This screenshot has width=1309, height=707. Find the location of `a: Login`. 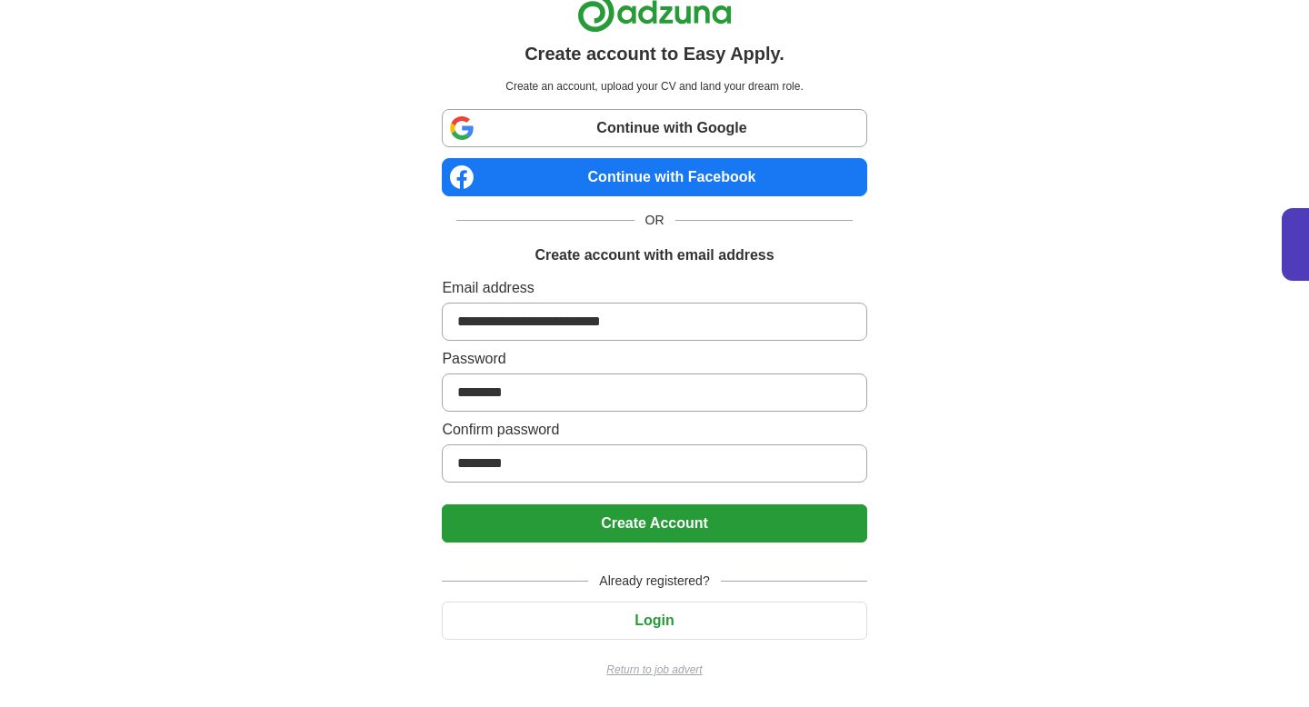

a: Login is located at coordinates (653, 620).